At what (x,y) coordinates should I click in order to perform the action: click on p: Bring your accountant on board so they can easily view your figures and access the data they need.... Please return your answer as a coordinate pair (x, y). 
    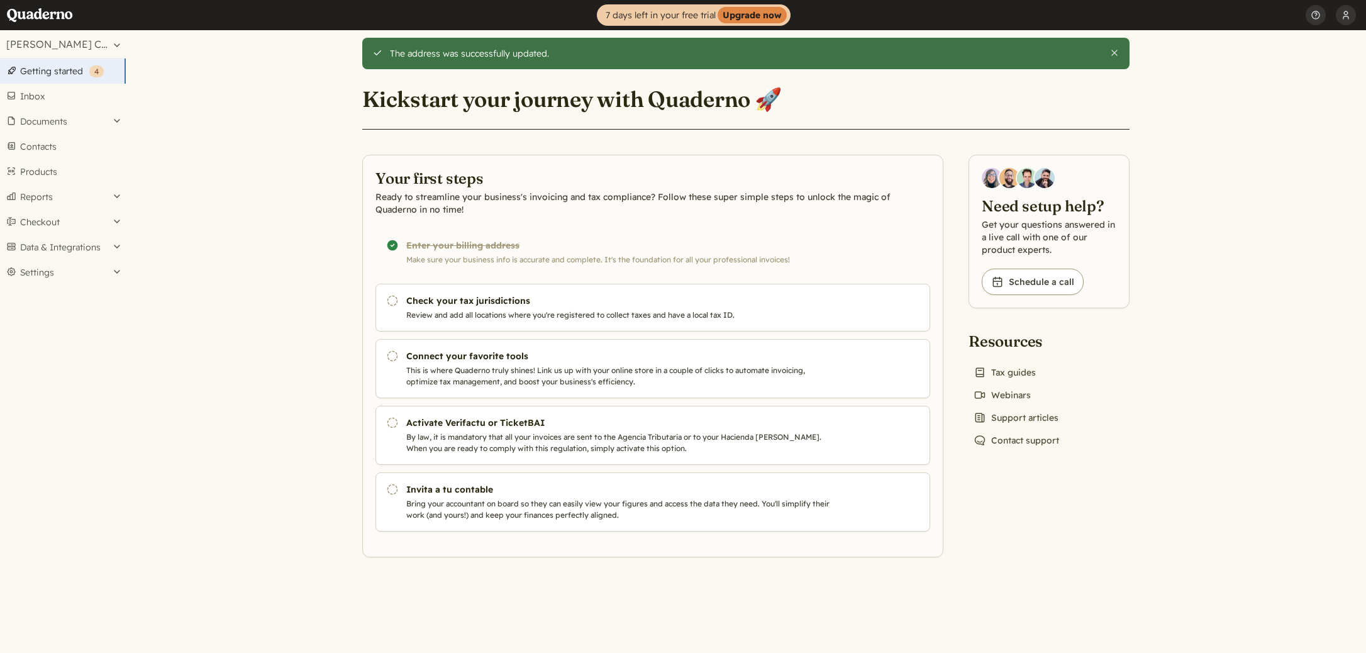
    Looking at the image, I should click on (621, 510).